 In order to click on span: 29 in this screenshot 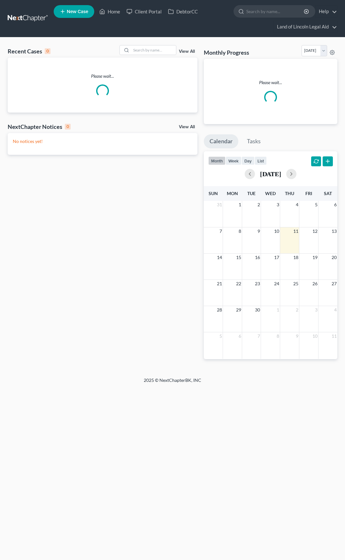, I will do `click(239, 310)`.